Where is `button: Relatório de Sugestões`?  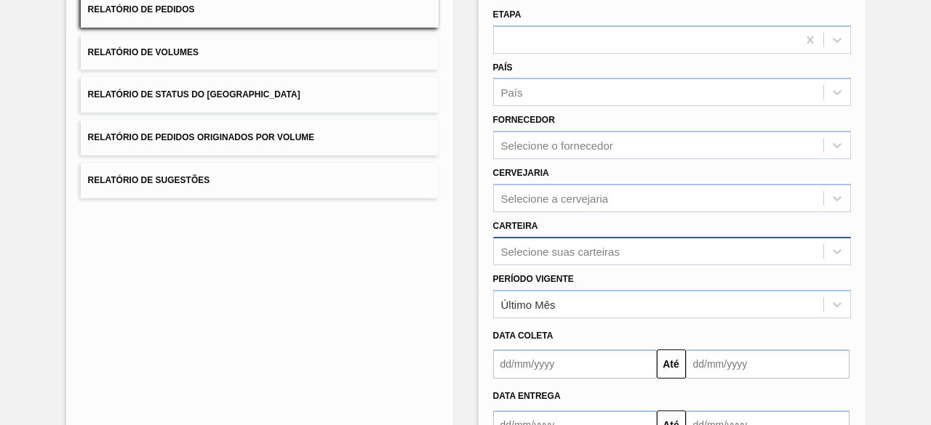 button: Relatório de Sugestões is located at coordinates (260, 180).